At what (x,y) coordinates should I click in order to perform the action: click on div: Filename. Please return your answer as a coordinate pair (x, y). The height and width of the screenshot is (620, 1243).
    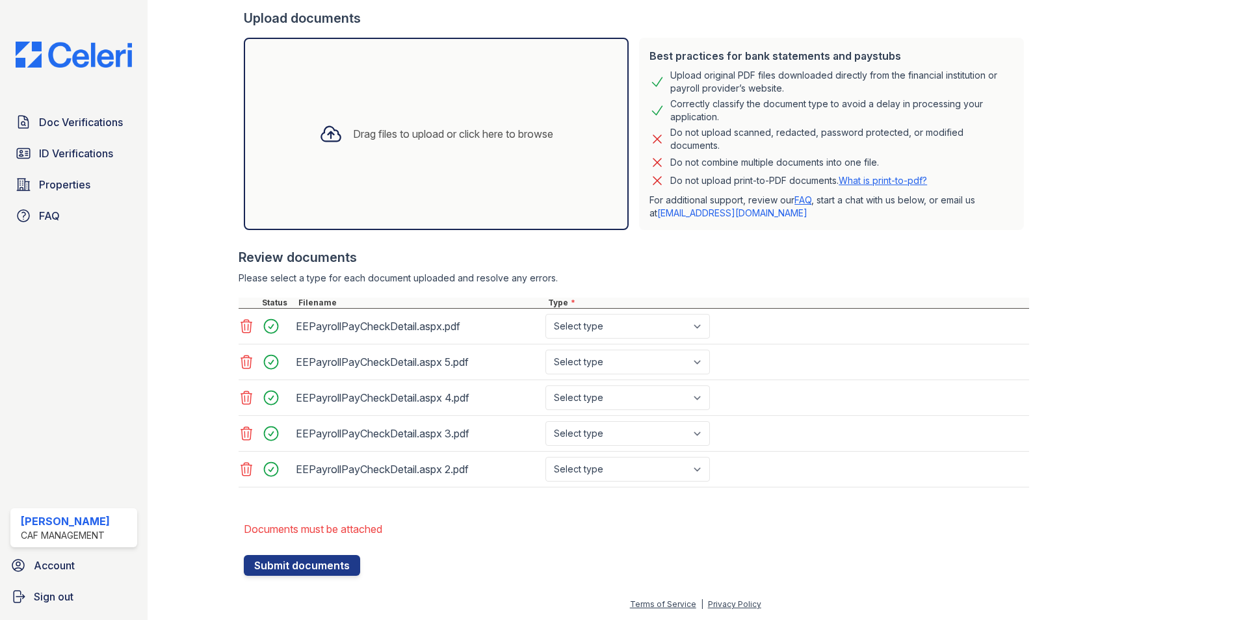
    Looking at the image, I should click on (421, 303).